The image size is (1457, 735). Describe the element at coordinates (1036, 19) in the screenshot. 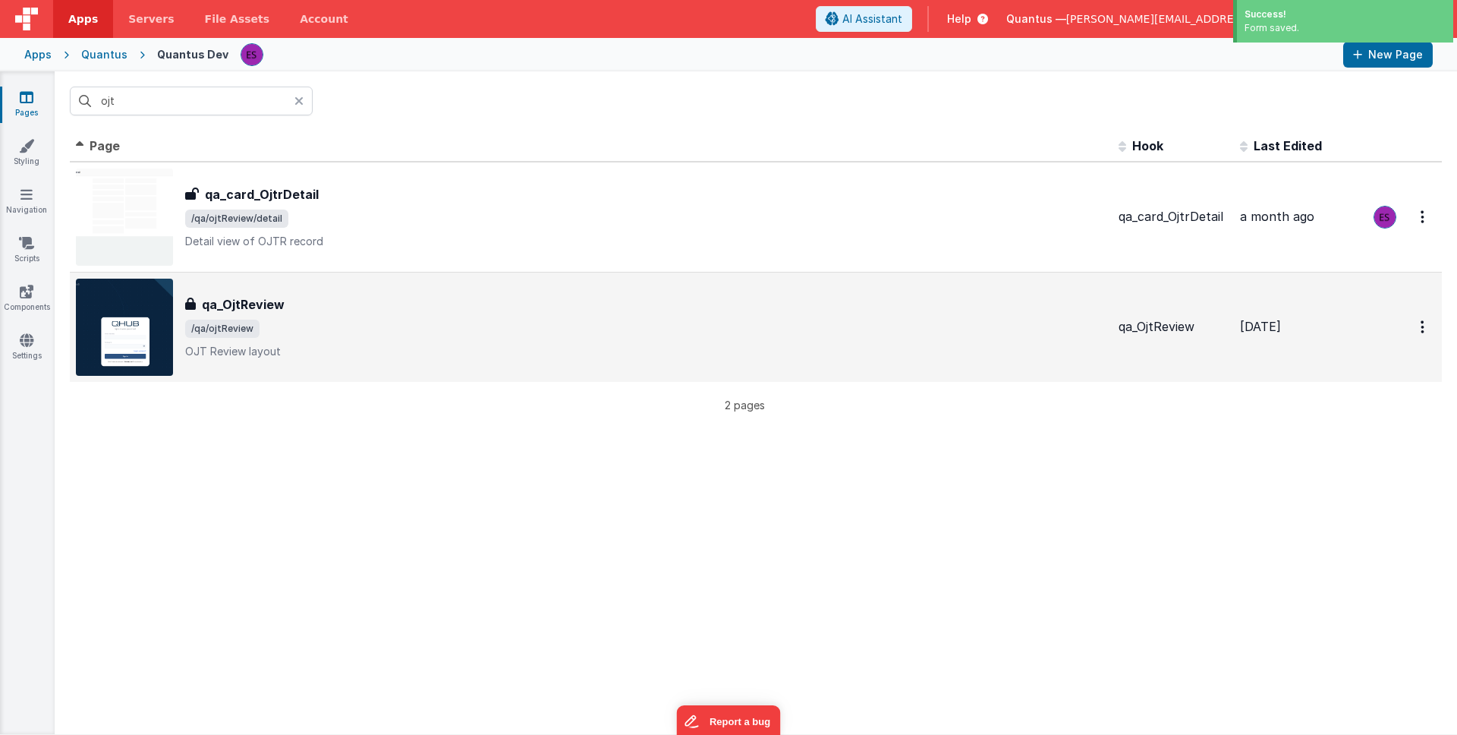

I see `span: Quantus —` at that location.